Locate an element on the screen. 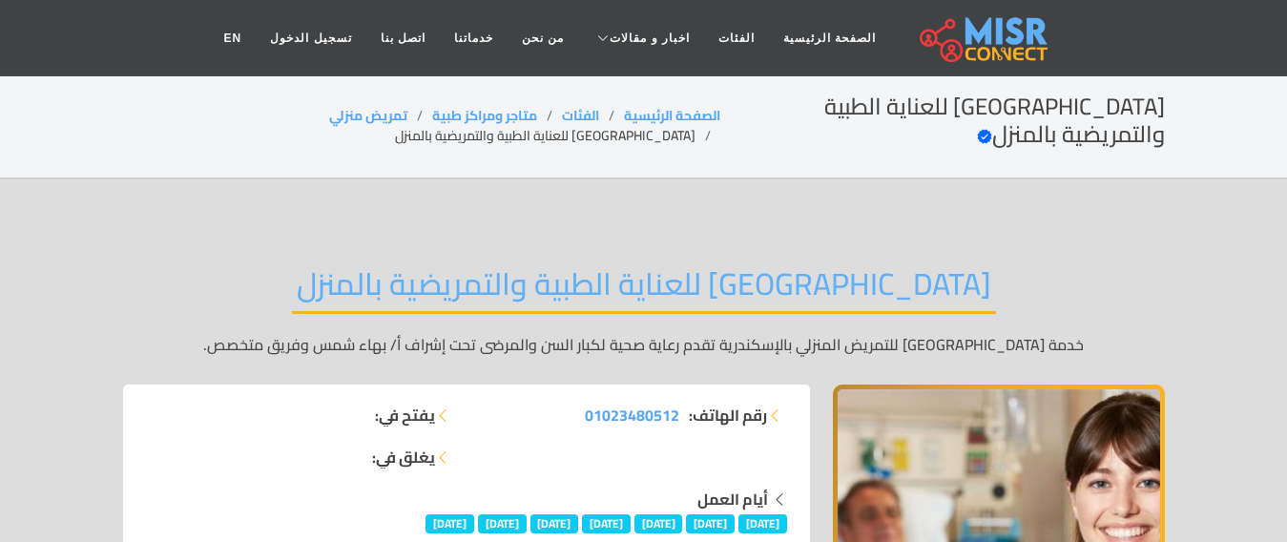  strong: أيام العمل is located at coordinates (733, 499).